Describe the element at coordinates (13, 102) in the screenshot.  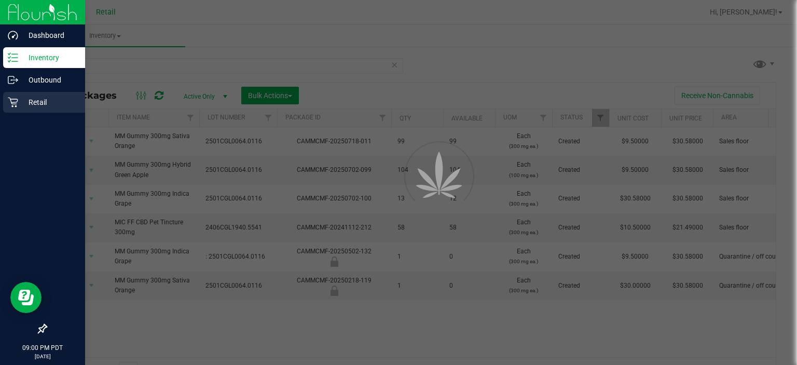
I see `inline-svg: Retail` at that location.